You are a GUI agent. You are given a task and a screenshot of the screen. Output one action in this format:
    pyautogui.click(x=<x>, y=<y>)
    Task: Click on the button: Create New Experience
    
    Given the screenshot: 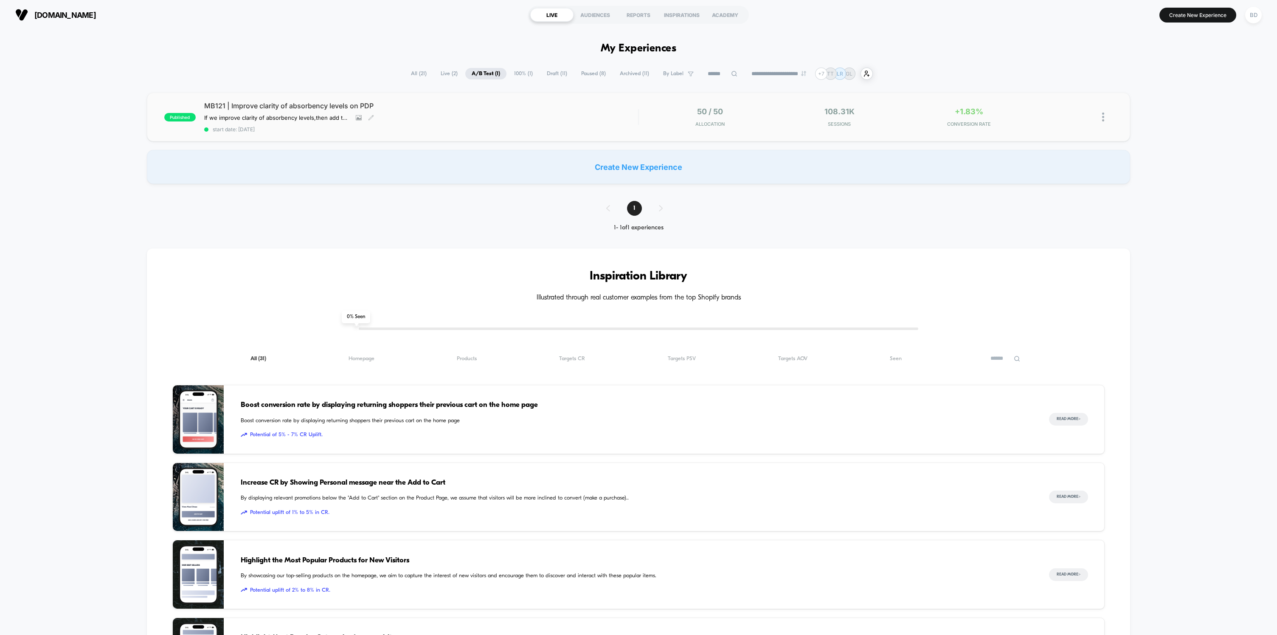 What is the action you would take?
    pyautogui.click(x=1198, y=15)
    